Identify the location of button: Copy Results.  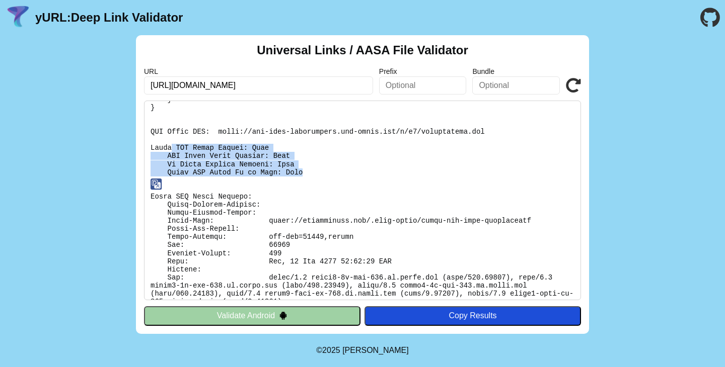
(472, 316).